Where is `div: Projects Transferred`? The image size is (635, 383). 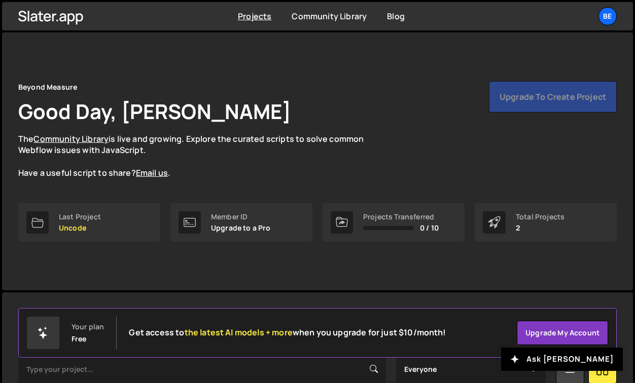
div: Projects Transferred is located at coordinates (401, 217).